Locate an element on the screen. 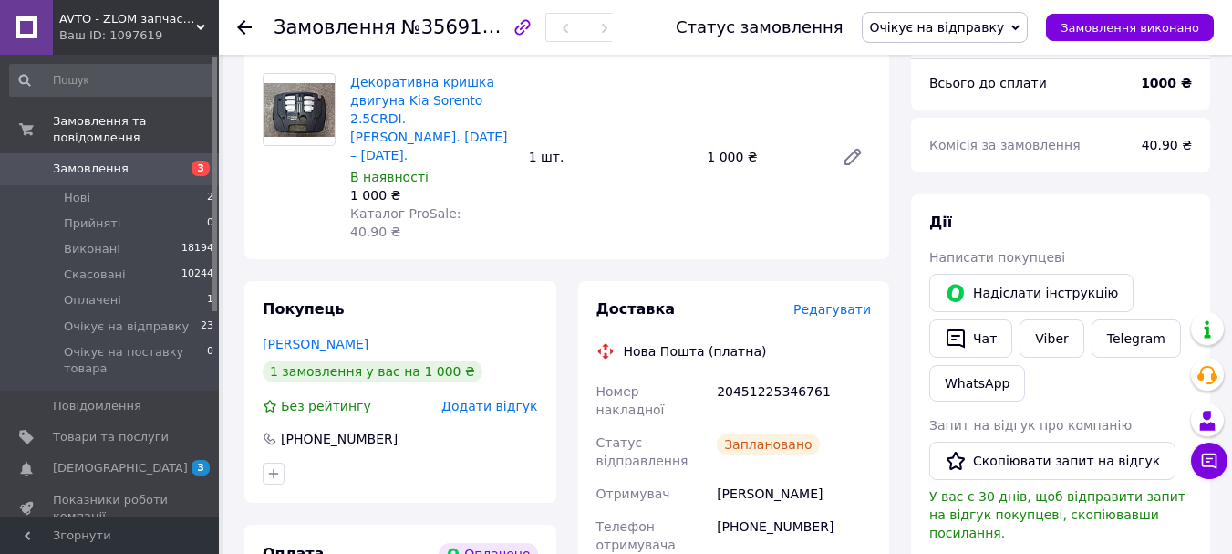 This screenshot has width=1232, height=554. div: 1 шт. is located at coordinates (611, 157).